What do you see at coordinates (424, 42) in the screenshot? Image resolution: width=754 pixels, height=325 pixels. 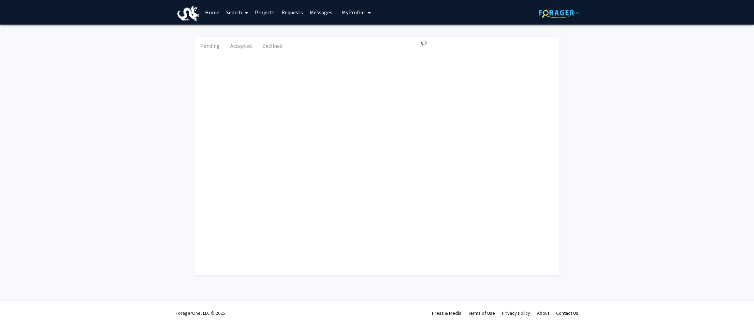 I see `img: Loading` at bounding box center [424, 42].